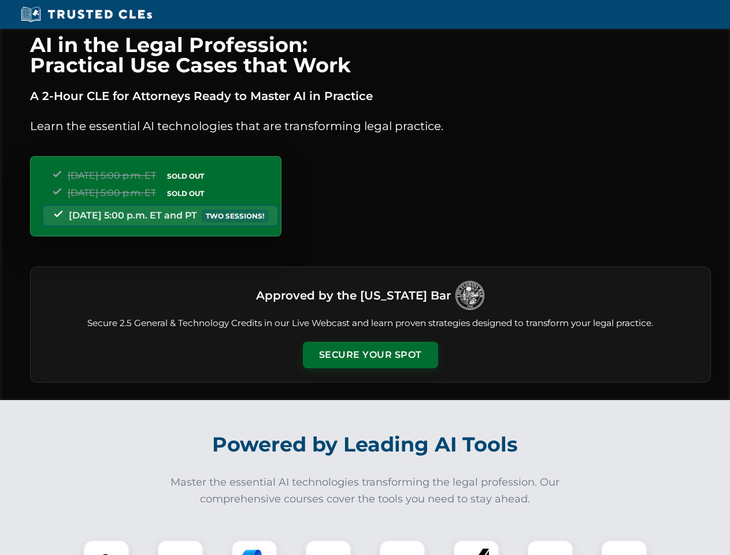 This screenshot has height=555, width=730. Describe the element at coordinates (371, 126) in the screenshot. I see `p: Learn the essential AI technologies that are transforming legal practice.` at that location.